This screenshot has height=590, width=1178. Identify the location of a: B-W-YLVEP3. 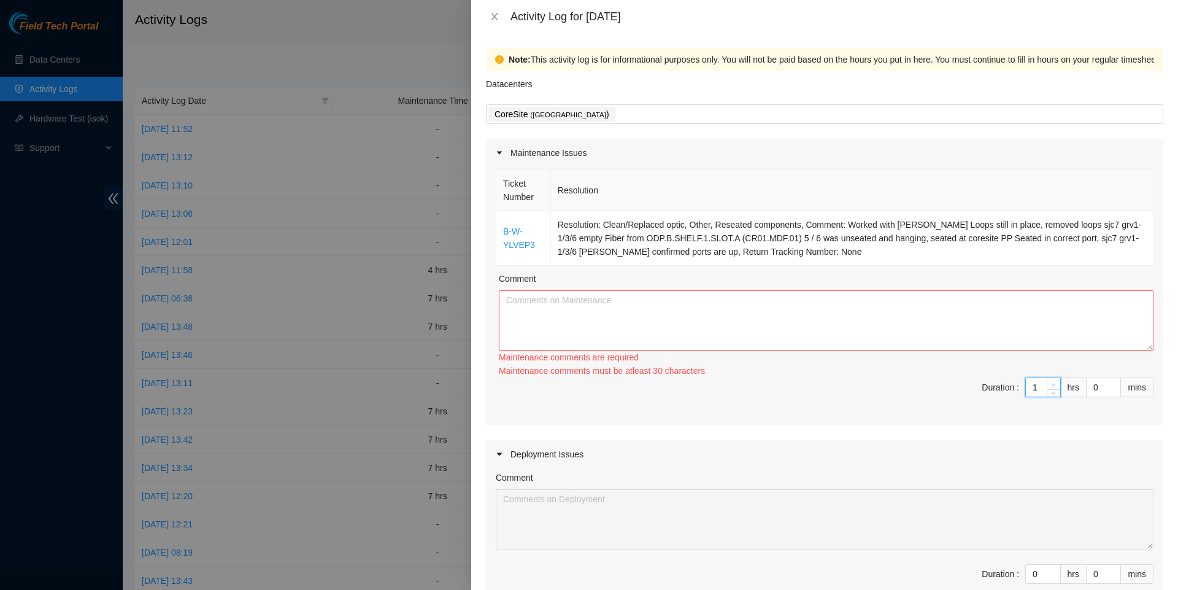
(519, 238).